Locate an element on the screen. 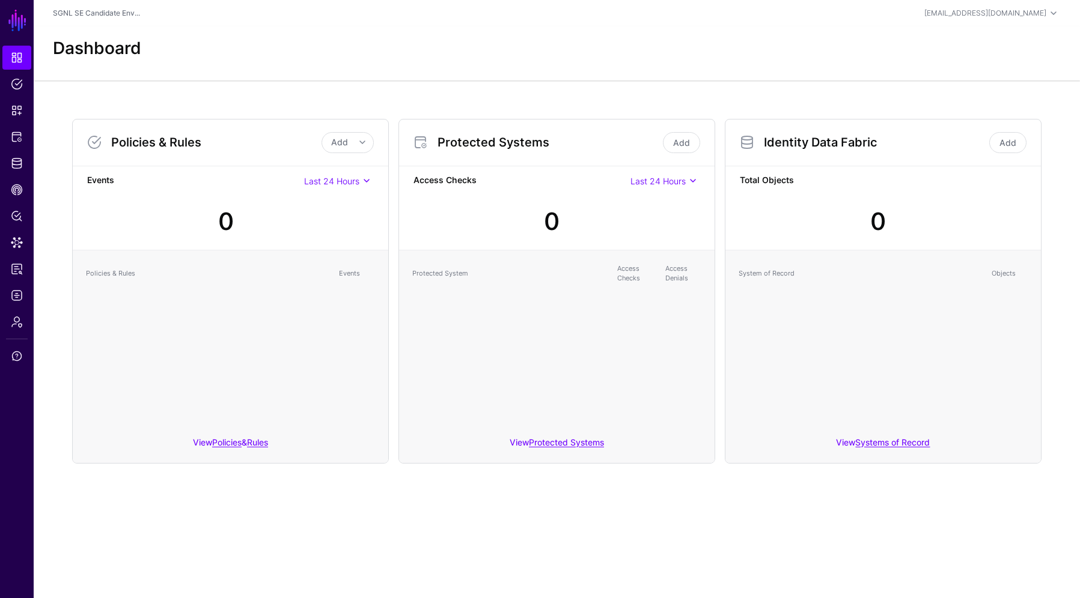 The image size is (1080, 598). th: Objects is located at coordinates (1009, 273).